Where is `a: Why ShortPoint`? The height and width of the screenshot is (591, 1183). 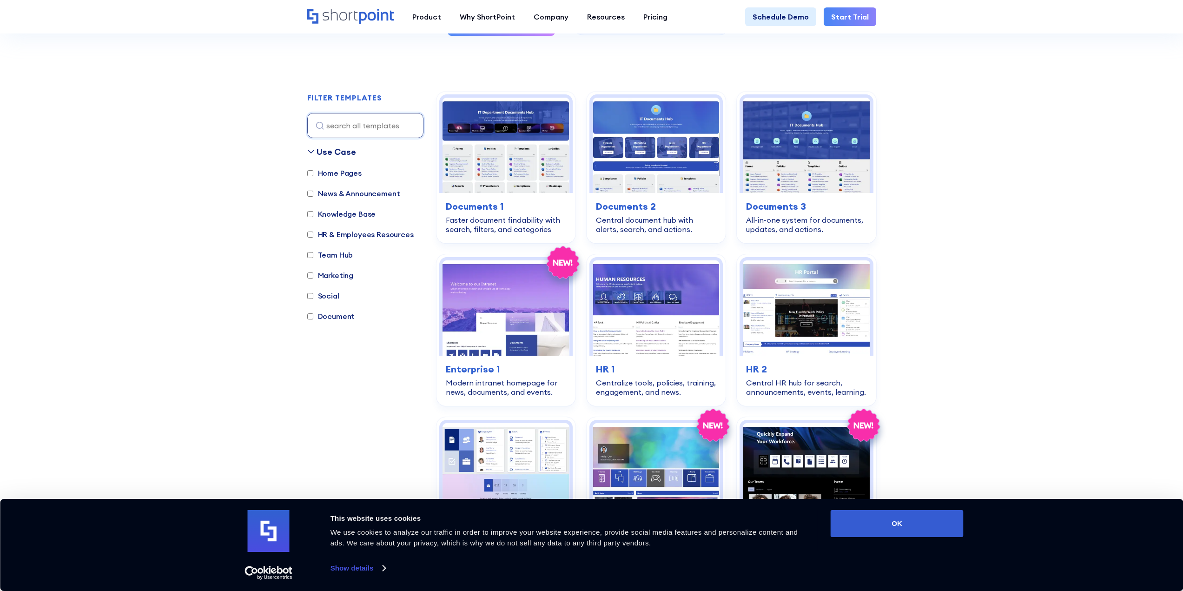
a: Why ShortPoint is located at coordinates (487, 17).